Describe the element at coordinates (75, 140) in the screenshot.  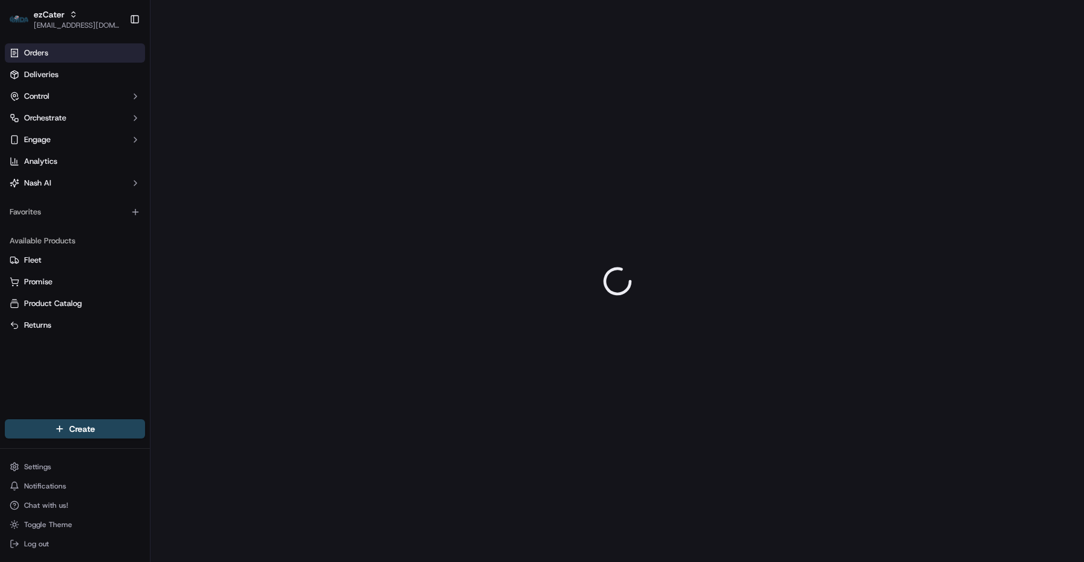
I see `button: Engage` at that location.